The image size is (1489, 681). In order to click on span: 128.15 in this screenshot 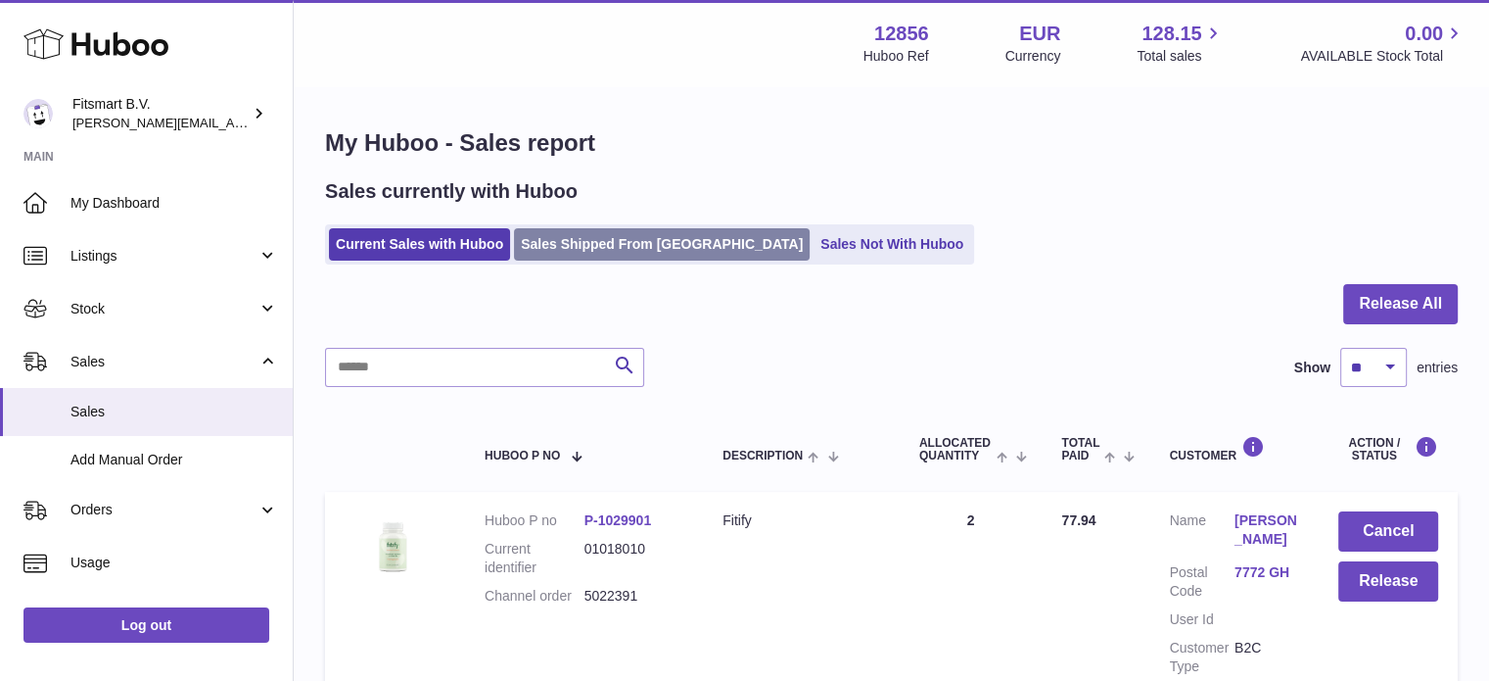, I will do `click(1171, 33)`.